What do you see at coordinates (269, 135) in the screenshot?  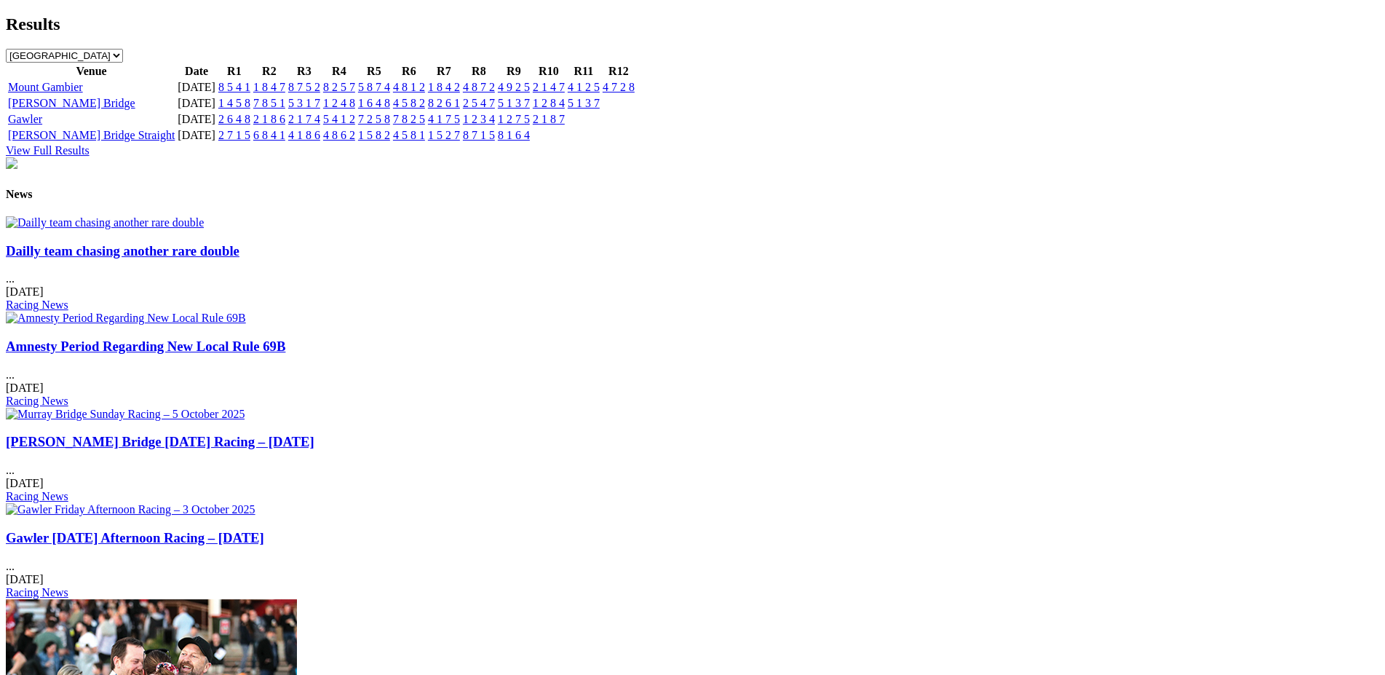 I see `a: 6 8 4 1` at bounding box center [269, 135].